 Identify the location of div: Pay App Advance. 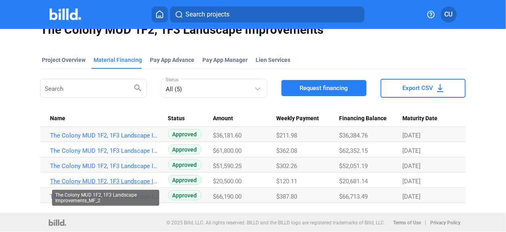
(172, 60).